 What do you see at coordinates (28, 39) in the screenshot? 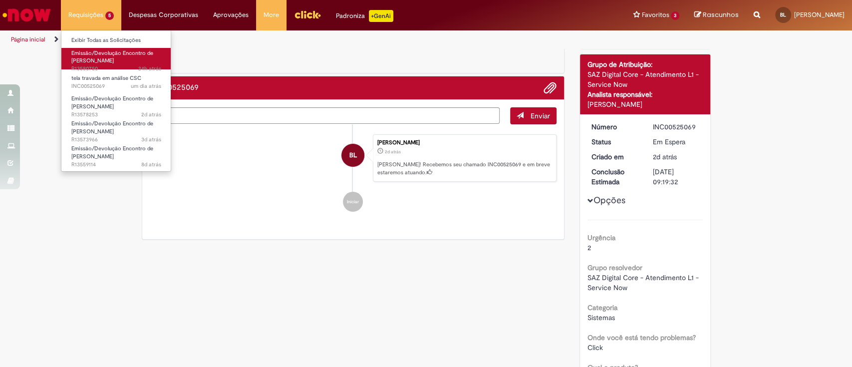
I see `a: Página inicial` at bounding box center [28, 39].